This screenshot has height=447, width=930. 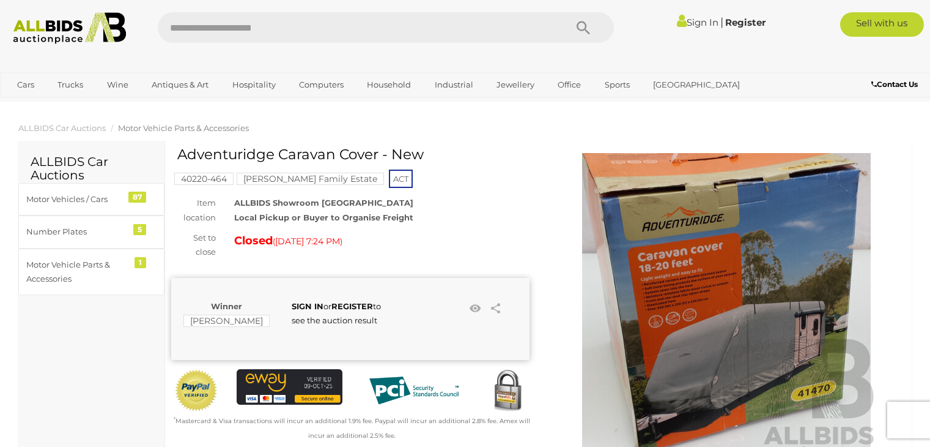 I want to click on a: Wine, so click(x=117, y=84).